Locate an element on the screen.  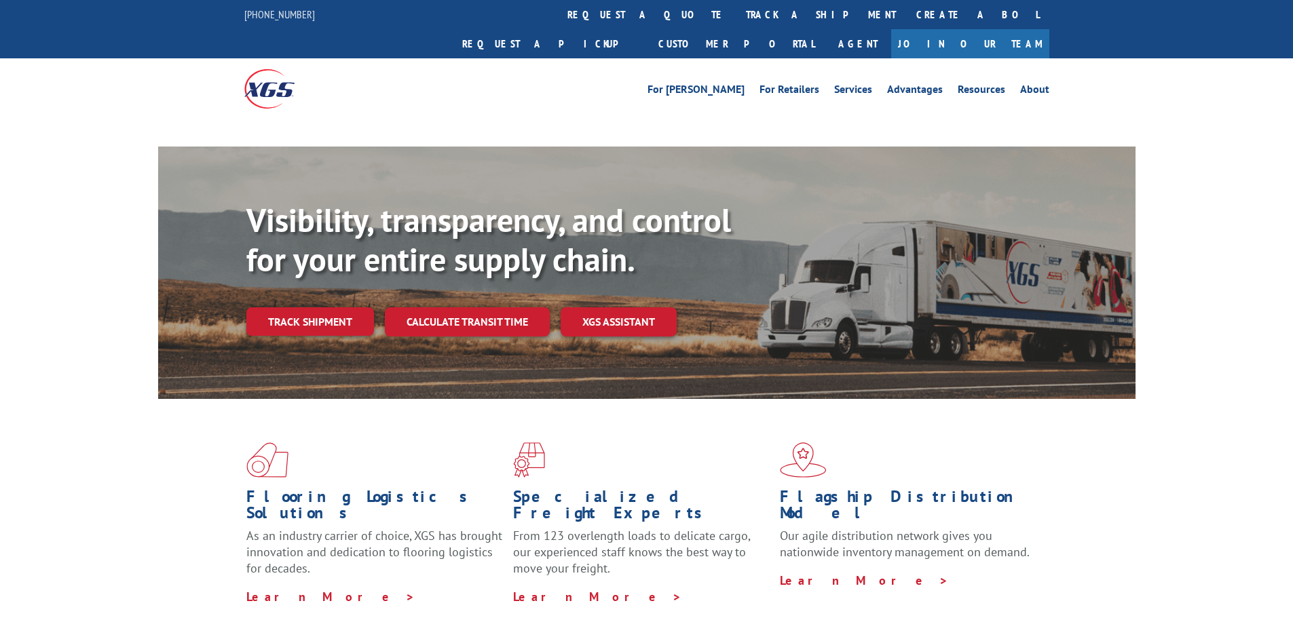
a: XGS ASSISTANT is located at coordinates (618, 322).